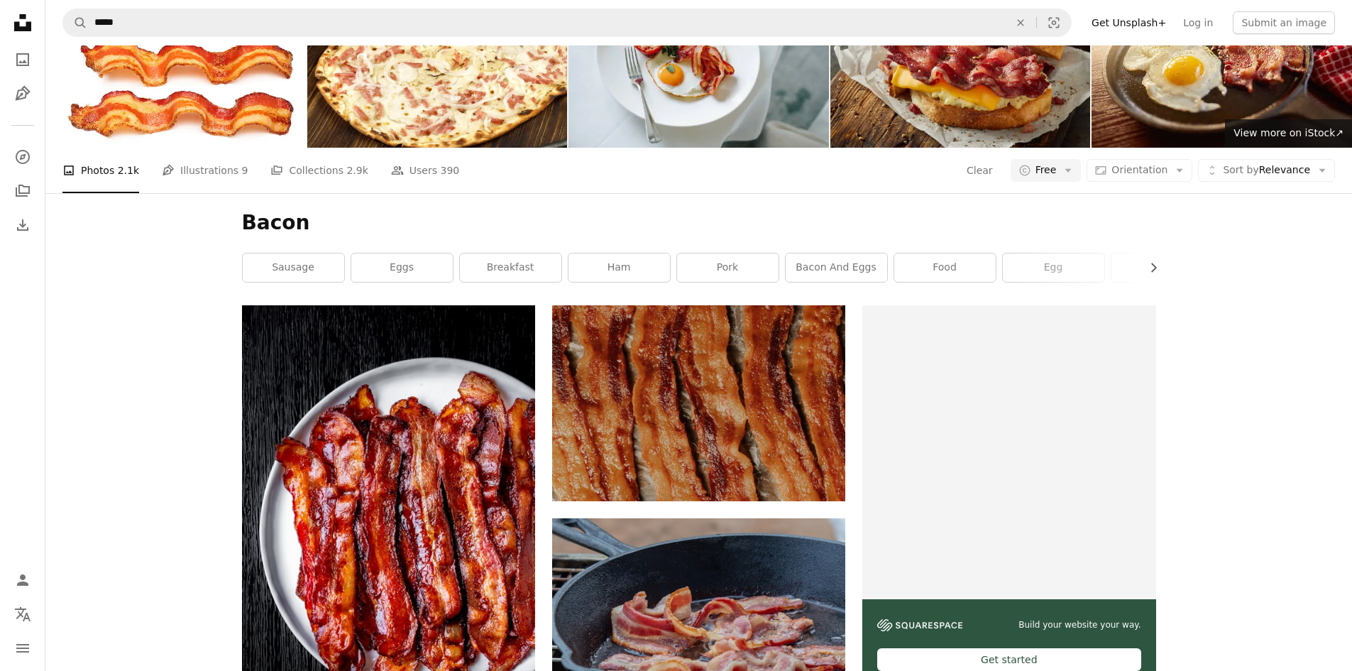  Describe the element at coordinates (1240, 170) in the screenshot. I see `span: Sort by` at that location.